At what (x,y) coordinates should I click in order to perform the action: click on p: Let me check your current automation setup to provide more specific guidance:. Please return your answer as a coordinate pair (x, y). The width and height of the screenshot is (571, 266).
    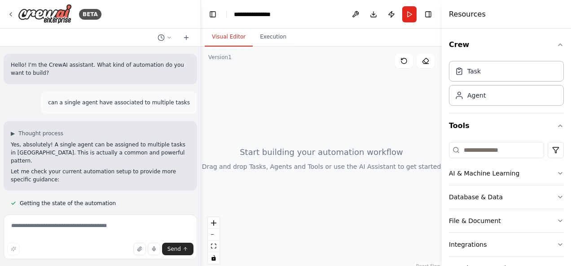
    Looking at the image, I should click on (100, 176).